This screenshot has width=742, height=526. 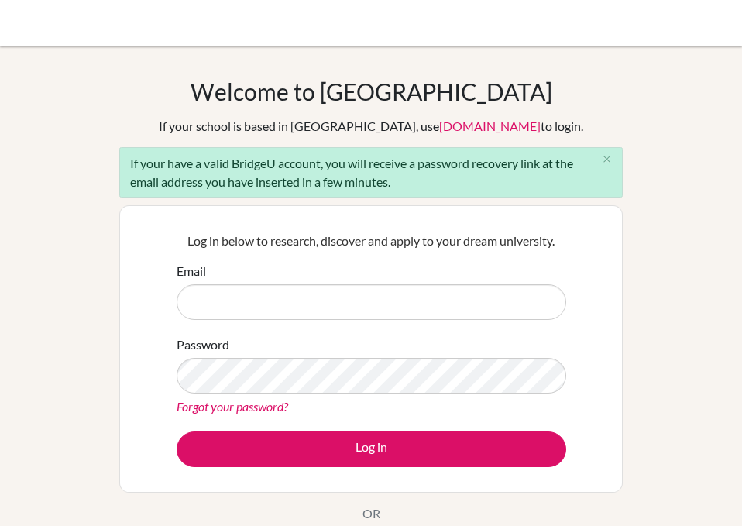 What do you see at coordinates (371, 172) in the screenshot?
I see `div: If your have a valid BridgeU account, you will receive a password recovery link at the email addr...` at bounding box center [371, 172].